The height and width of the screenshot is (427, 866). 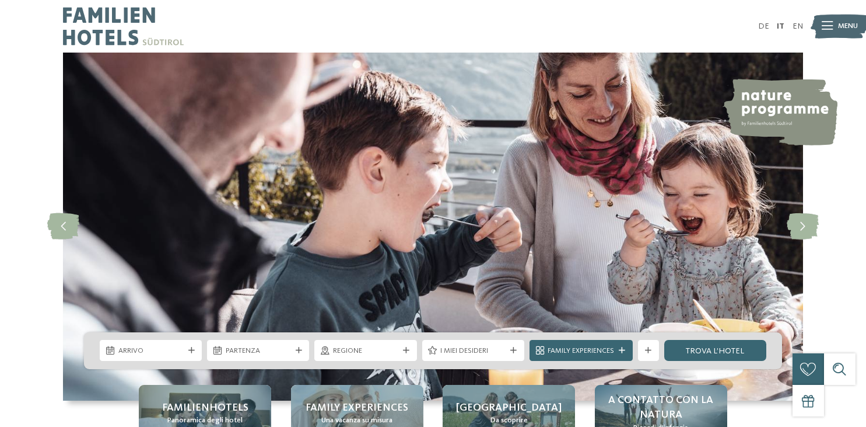 What do you see at coordinates (357, 407) in the screenshot?
I see `span: Family experiences` at bounding box center [357, 407].